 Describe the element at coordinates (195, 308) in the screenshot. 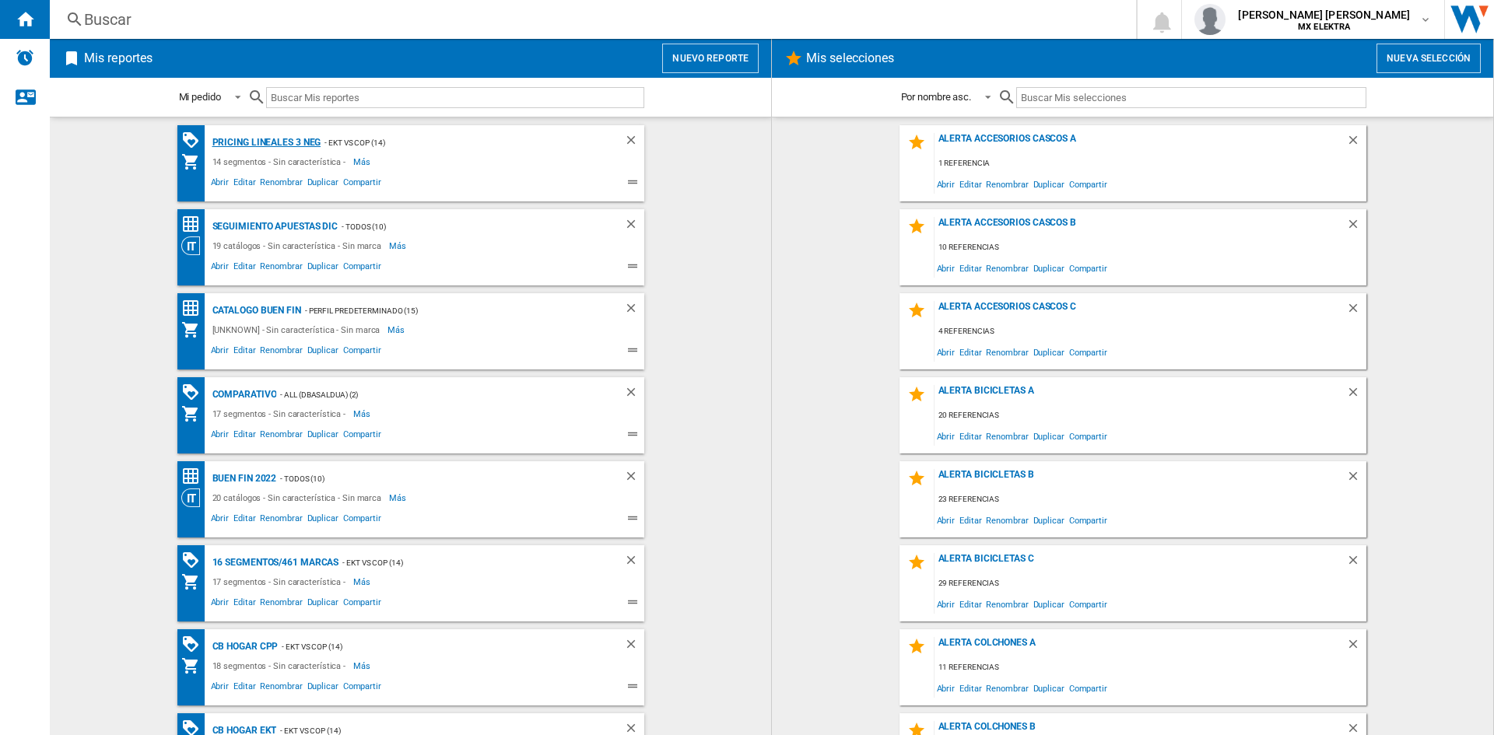

I see `div: Matriz de precios` at that location.